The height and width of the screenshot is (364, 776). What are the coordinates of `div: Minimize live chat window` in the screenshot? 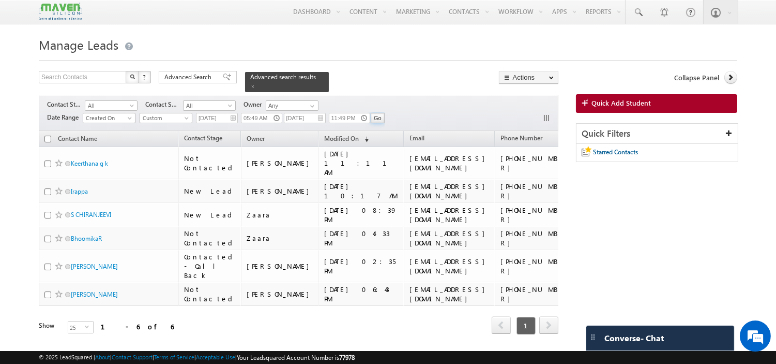 It's located at (182, 18).